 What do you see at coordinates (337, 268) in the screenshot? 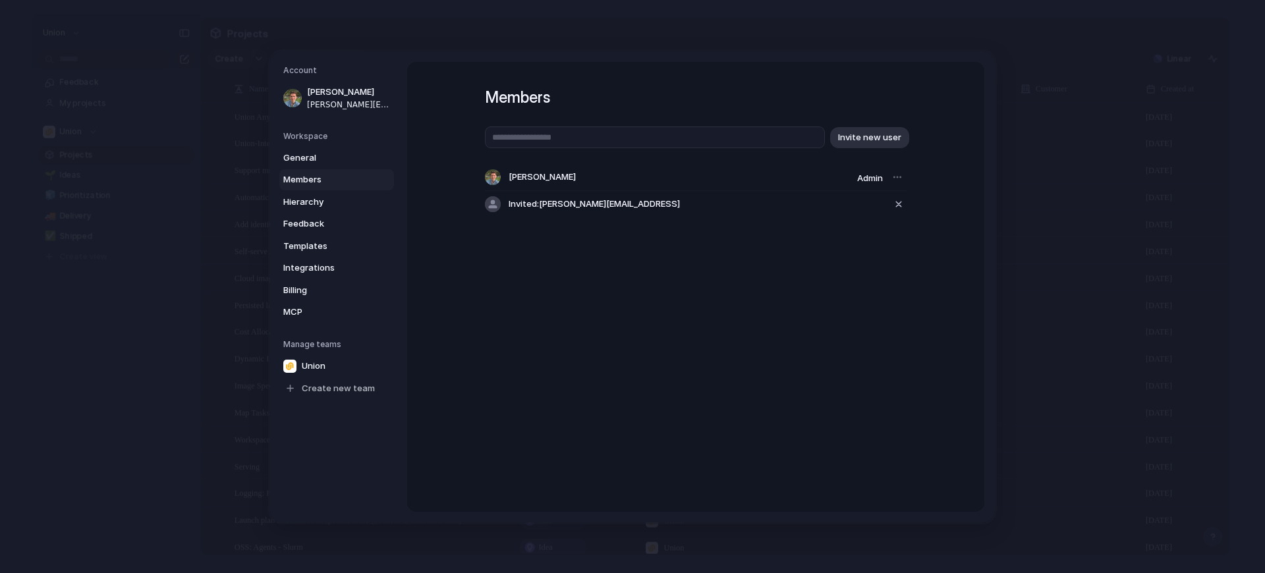
I see `a: Integrations` at bounding box center [337, 268].